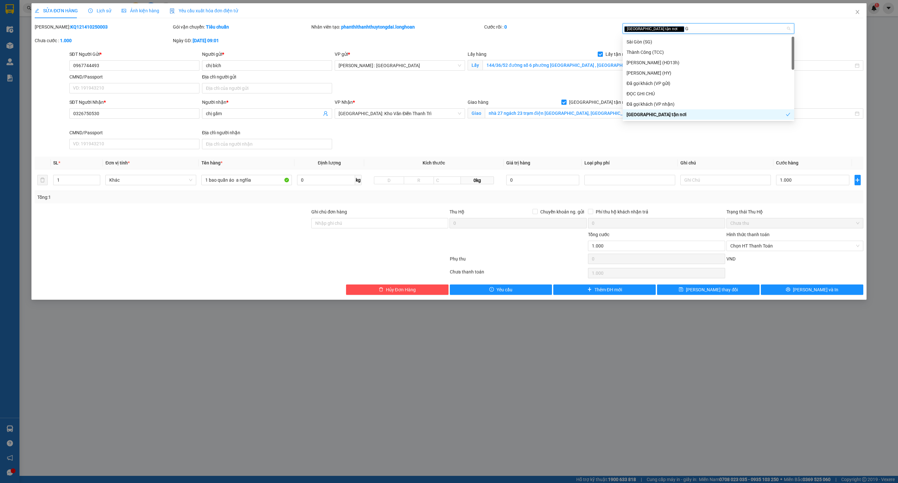 Image resolution: width=898 pixels, height=483 pixels. Describe the element at coordinates (562, 212) in the screenshot. I see `span: Chuyển khoản ng. gửi` at that location.